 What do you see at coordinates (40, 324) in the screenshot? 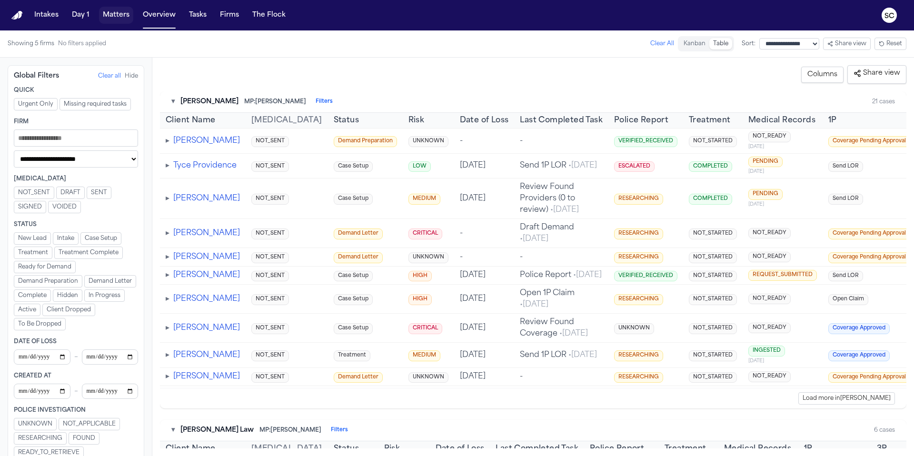
I see `span: To Be Dropped` at bounding box center [40, 324].